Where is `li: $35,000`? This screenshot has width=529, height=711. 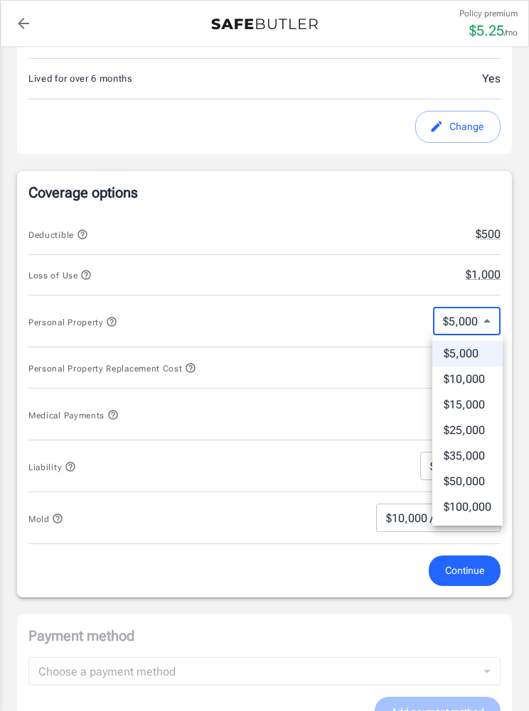 li: $35,000 is located at coordinates (467, 456).